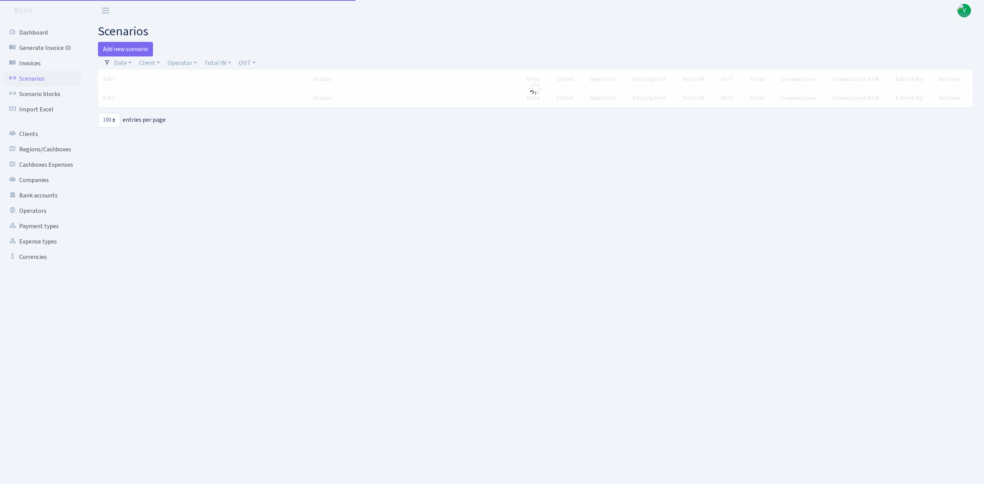 This screenshot has width=984, height=484. What do you see at coordinates (42, 257) in the screenshot?
I see `a: Currencies` at bounding box center [42, 257].